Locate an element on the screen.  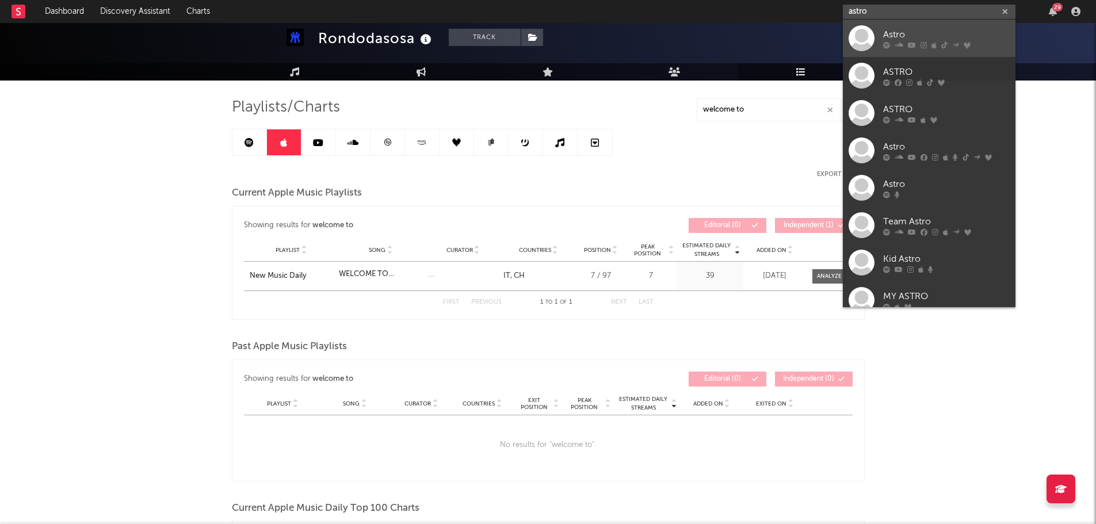
a: IT is located at coordinates (507, 276).